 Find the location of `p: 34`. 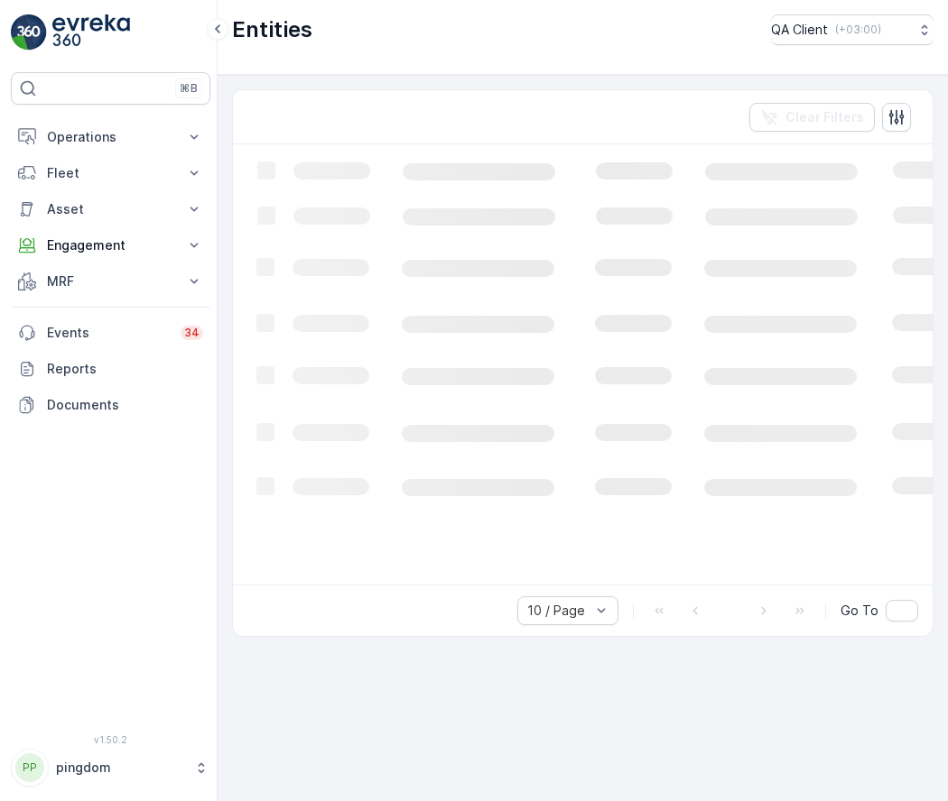

p: 34 is located at coordinates (191, 333).